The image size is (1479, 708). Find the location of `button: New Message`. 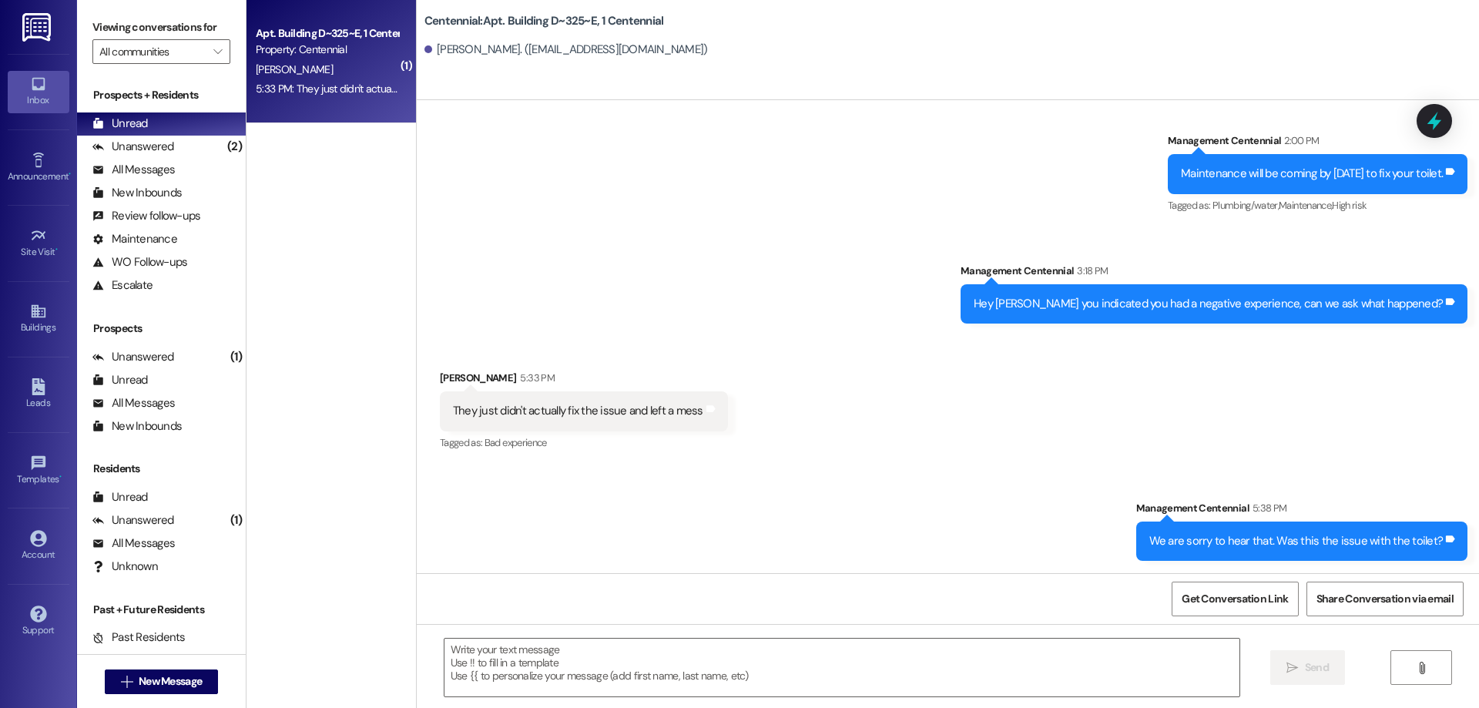

button: New Message is located at coordinates (162, 682).